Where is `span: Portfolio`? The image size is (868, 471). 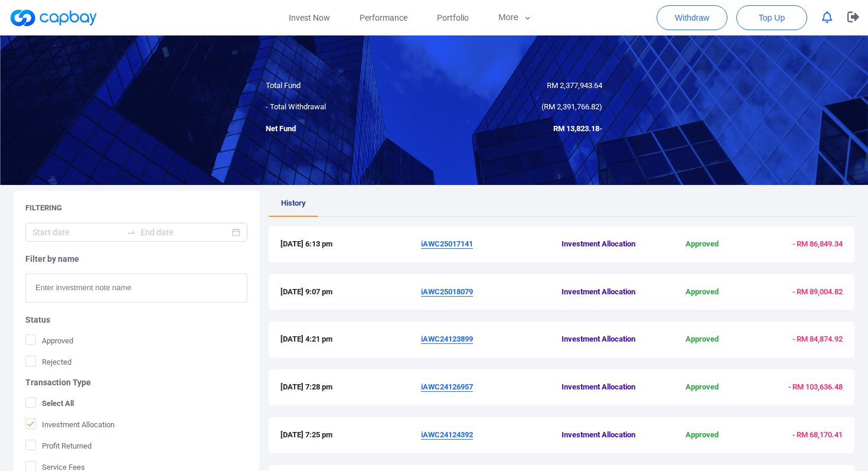
span: Portfolio is located at coordinates (453, 18).